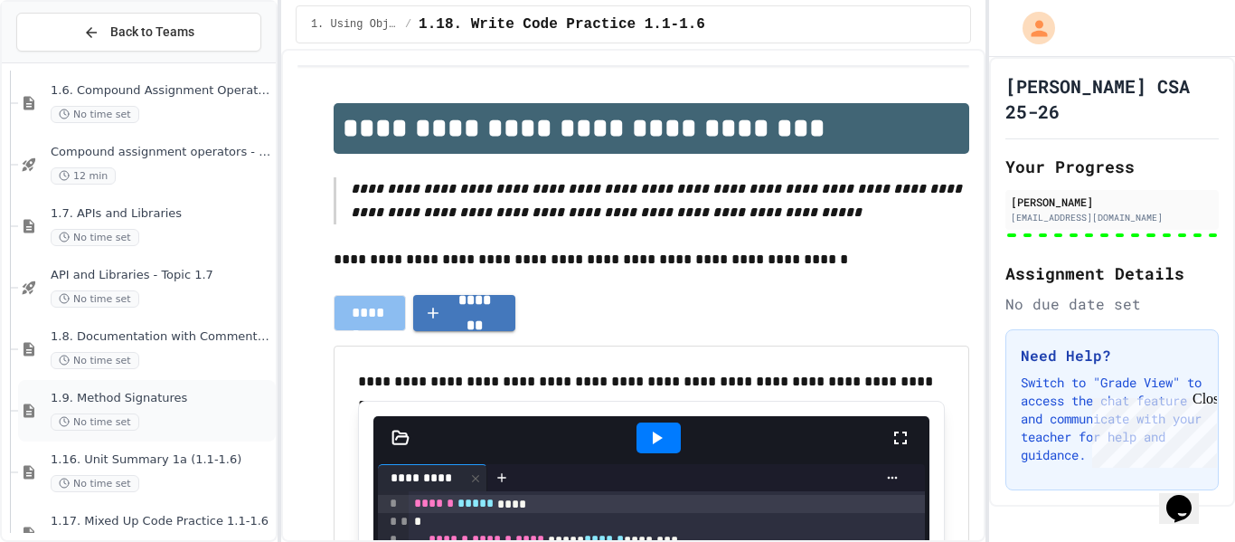 Image resolution: width=1235 pixels, height=542 pixels. What do you see at coordinates (1112, 419) in the screenshot?
I see `p: Switch to "Grade View" to access the chat feature and communicate with your teacher for help and ...` at bounding box center [1112, 419].